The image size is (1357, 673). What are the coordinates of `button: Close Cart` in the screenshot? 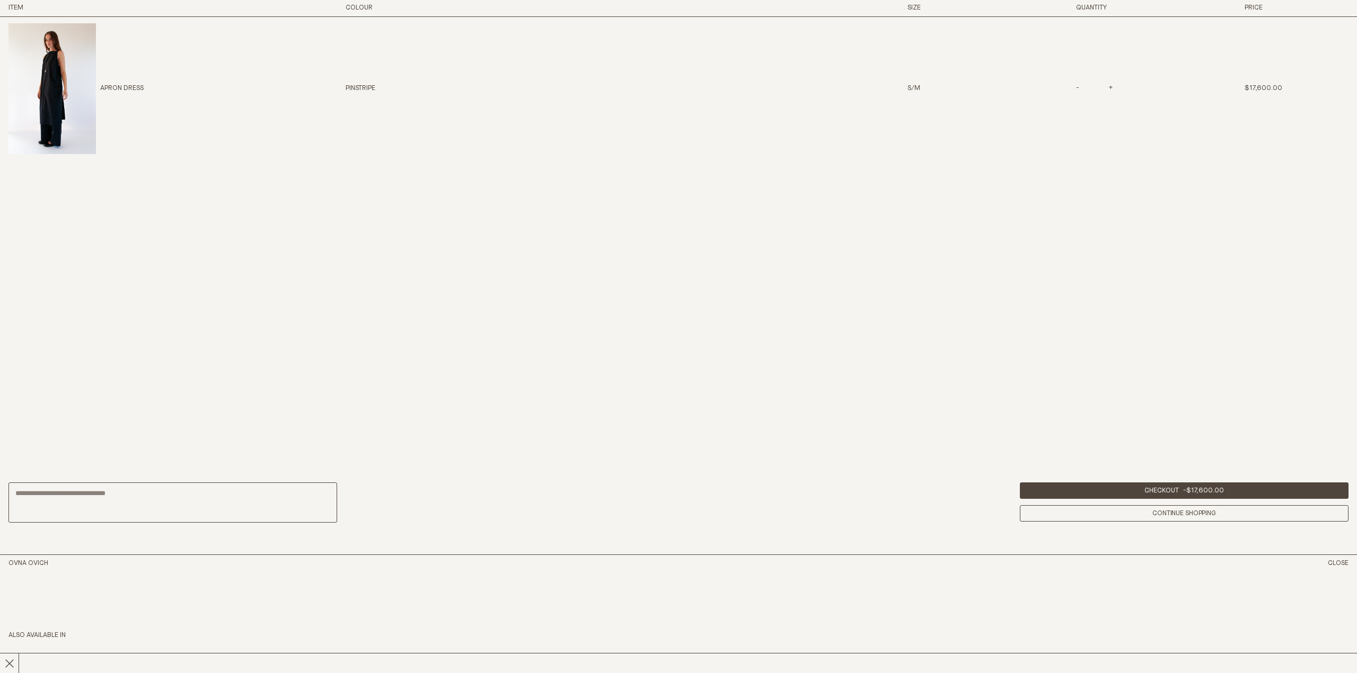 It's located at (1337, 564).